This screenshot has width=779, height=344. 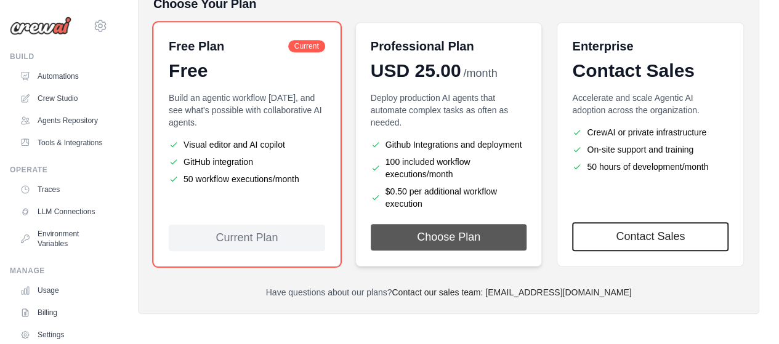 I want to click on a: Automations, so click(x=61, y=76).